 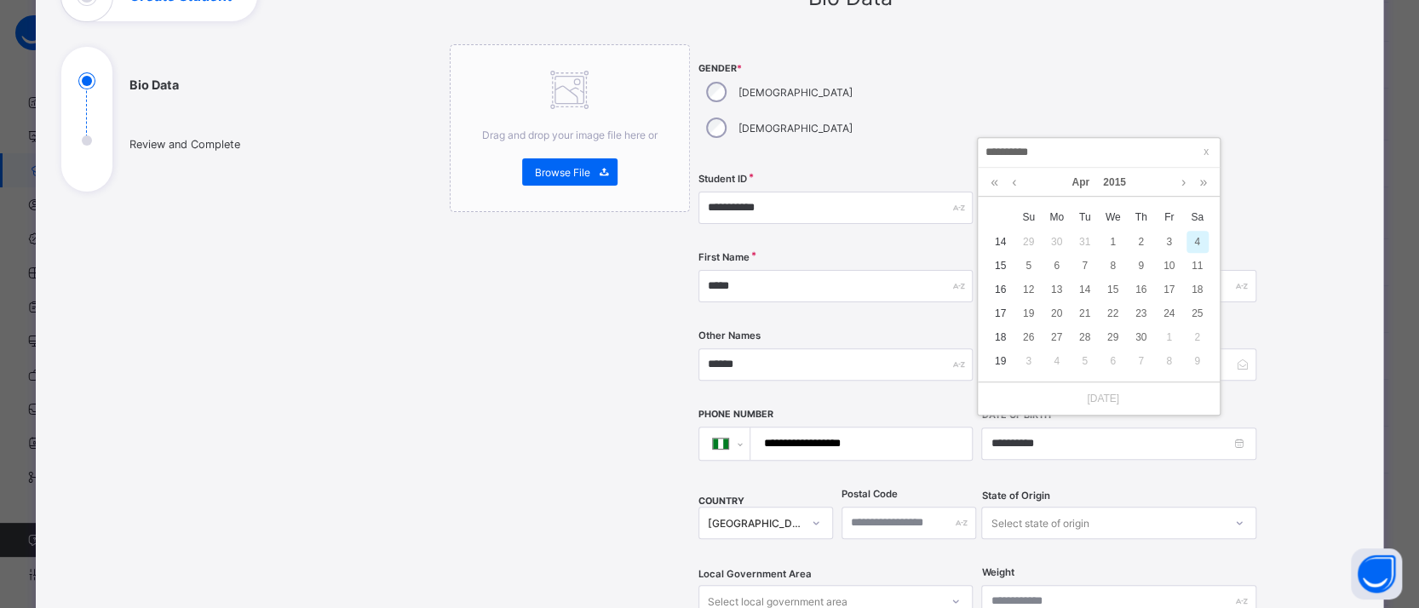 I want to click on div: 30, so click(x=1141, y=337).